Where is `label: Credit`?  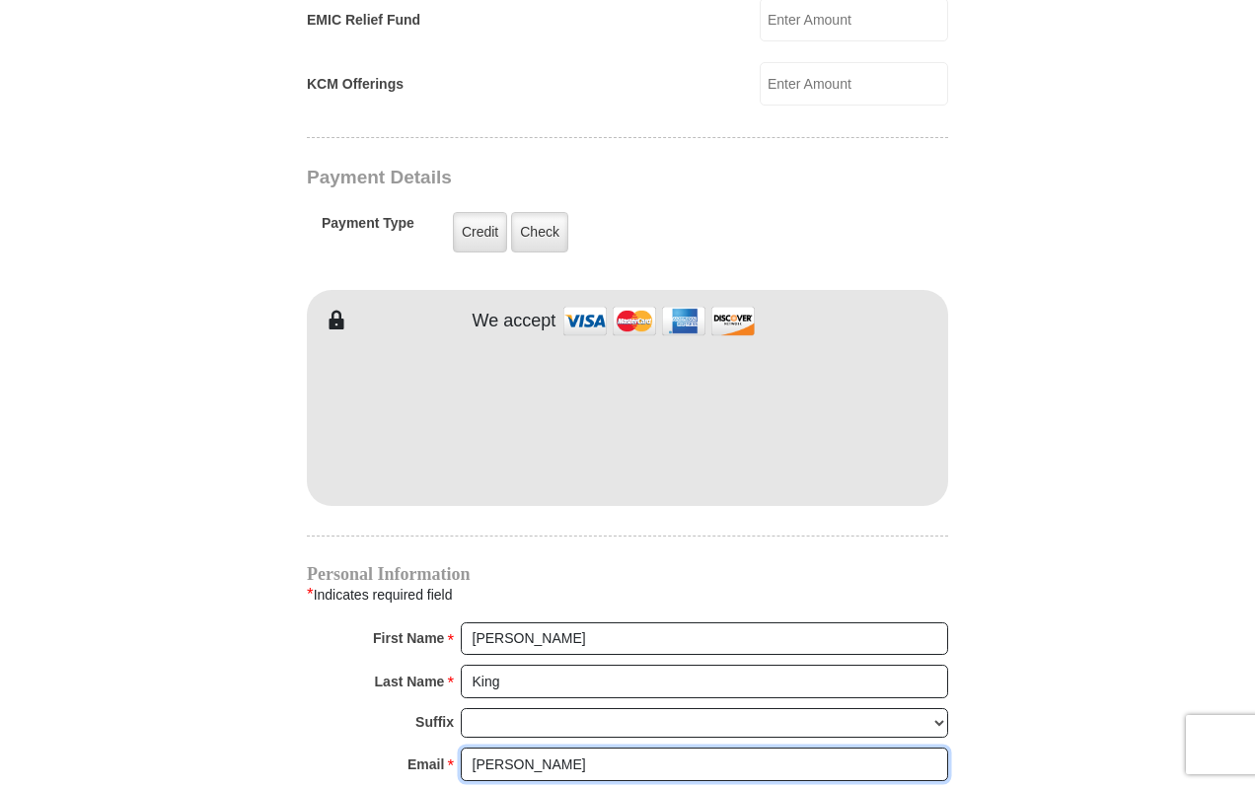
label: Credit is located at coordinates (479, 232).